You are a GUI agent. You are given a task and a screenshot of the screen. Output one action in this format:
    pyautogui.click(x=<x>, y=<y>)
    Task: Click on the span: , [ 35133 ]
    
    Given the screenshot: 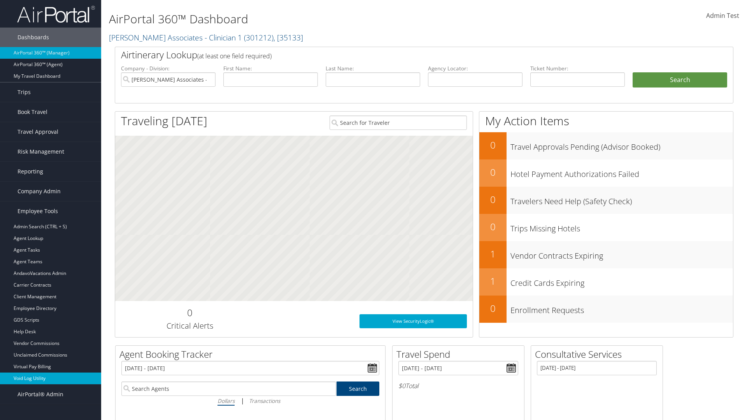 What is the action you would take?
    pyautogui.click(x=288, y=37)
    